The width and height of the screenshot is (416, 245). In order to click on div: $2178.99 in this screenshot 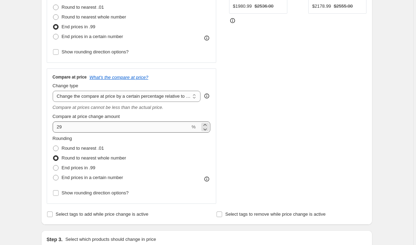, I will do `click(321, 6)`.